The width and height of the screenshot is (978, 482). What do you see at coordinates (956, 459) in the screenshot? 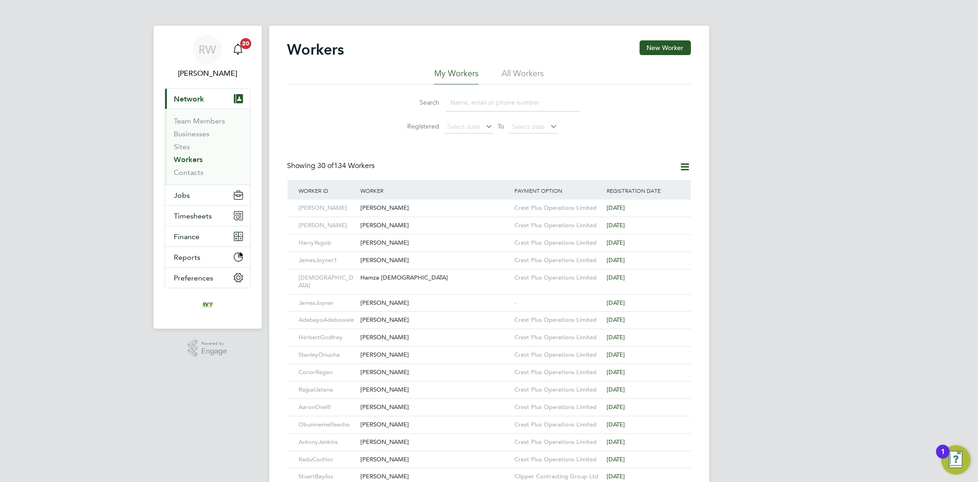
I see `button: Open Resource Center, 1 new notification` at bounding box center [956, 459].